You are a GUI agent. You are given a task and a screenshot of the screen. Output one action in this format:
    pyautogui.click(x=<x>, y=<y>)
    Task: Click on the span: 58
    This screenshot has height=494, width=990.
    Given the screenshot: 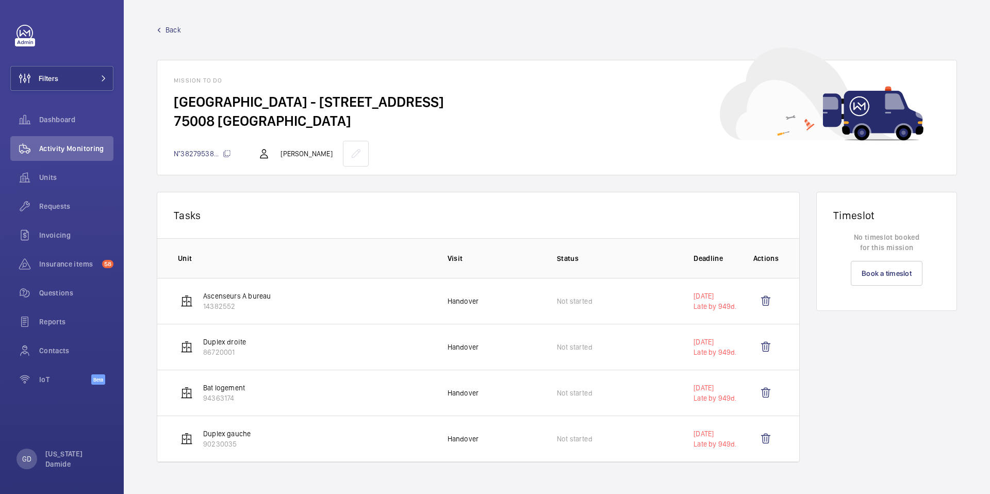 What is the action you would take?
    pyautogui.click(x=108, y=264)
    